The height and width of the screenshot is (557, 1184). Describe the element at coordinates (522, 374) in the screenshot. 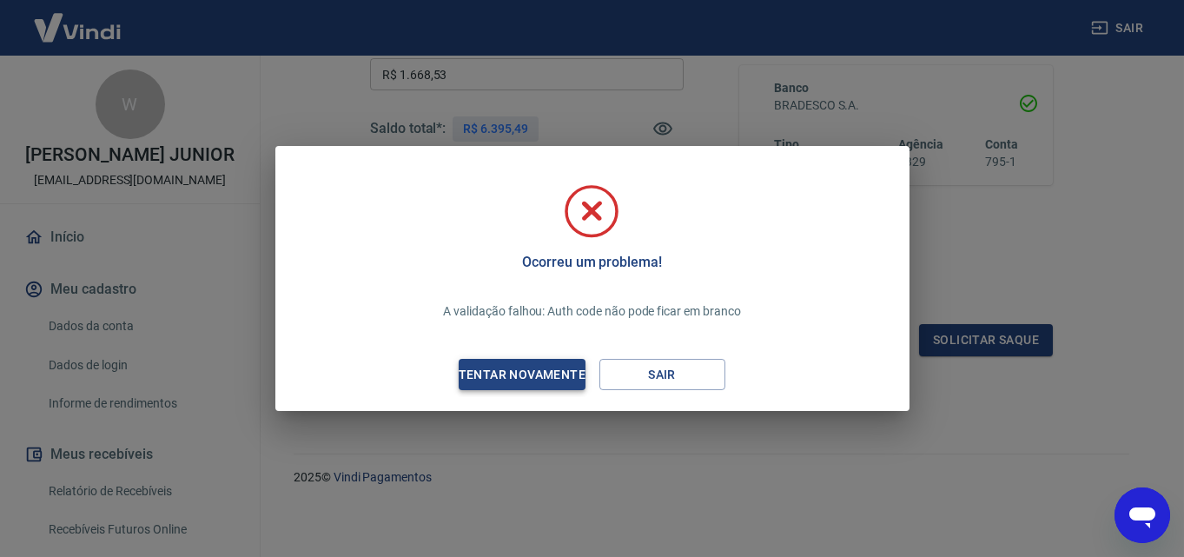

I see `div: Tentar novamente` at that location.